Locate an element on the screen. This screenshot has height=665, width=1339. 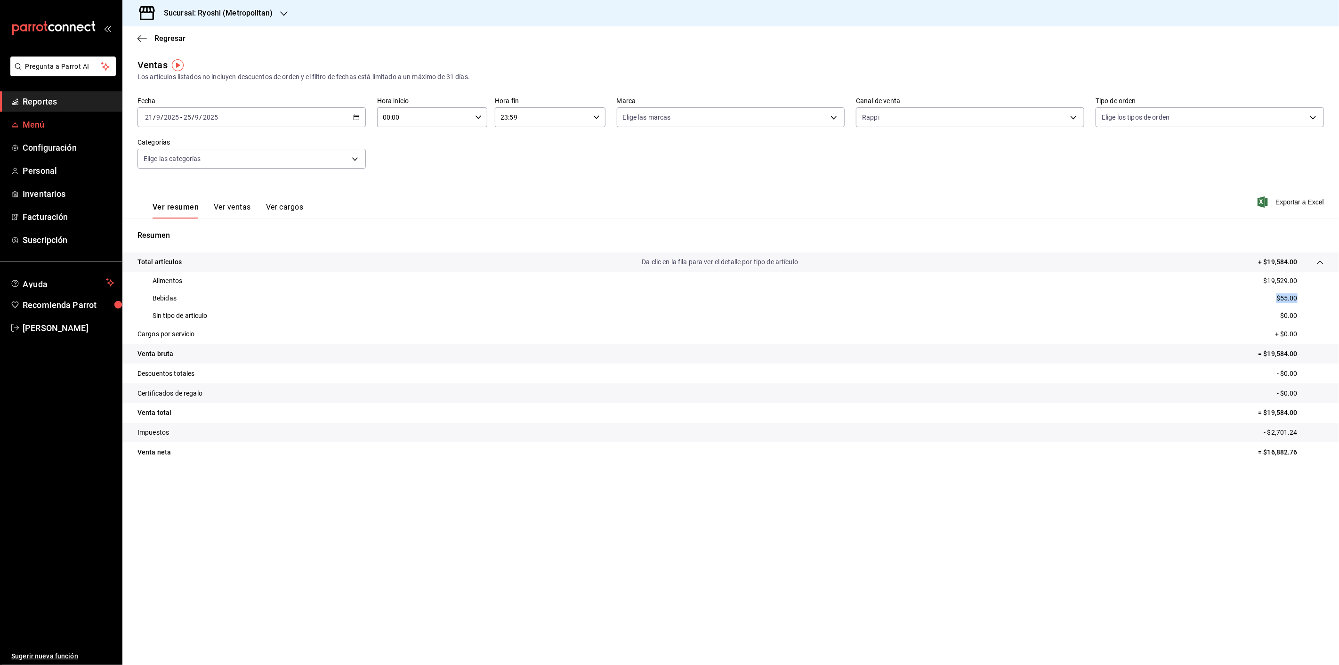
label: Hora inicio is located at coordinates (432, 101).